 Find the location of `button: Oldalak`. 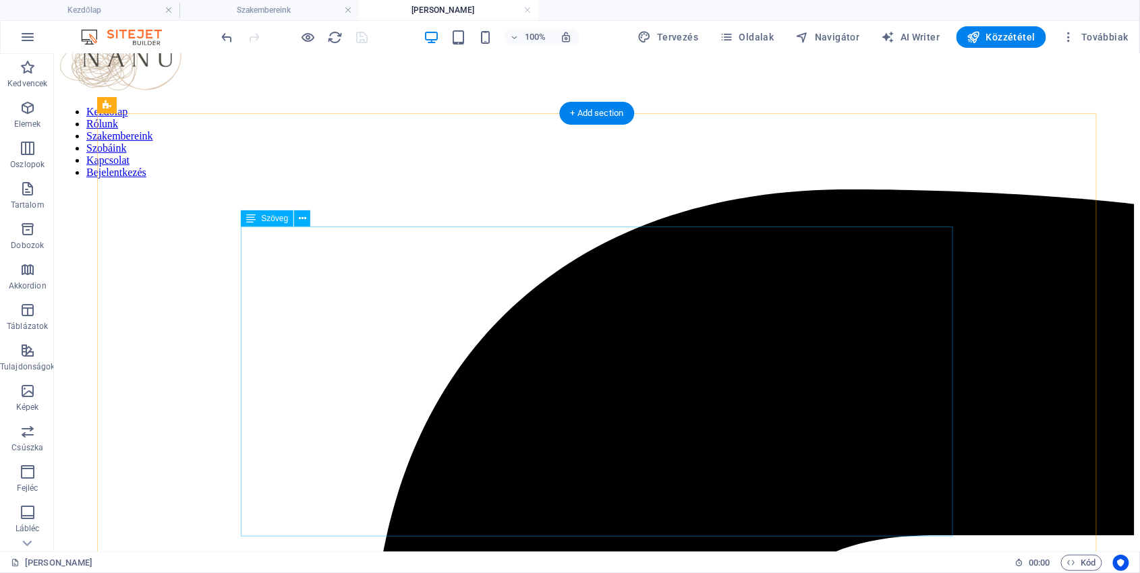

button: Oldalak is located at coordinates (747, 37).